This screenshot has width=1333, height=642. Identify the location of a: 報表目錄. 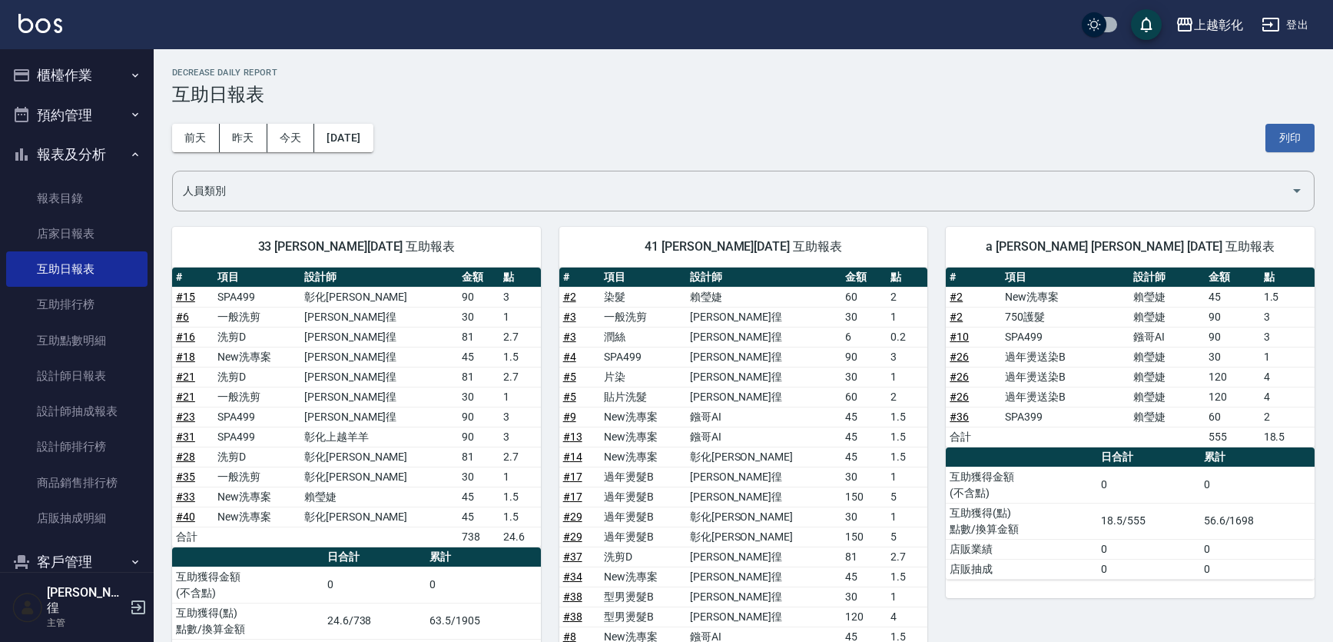
(77, 198).